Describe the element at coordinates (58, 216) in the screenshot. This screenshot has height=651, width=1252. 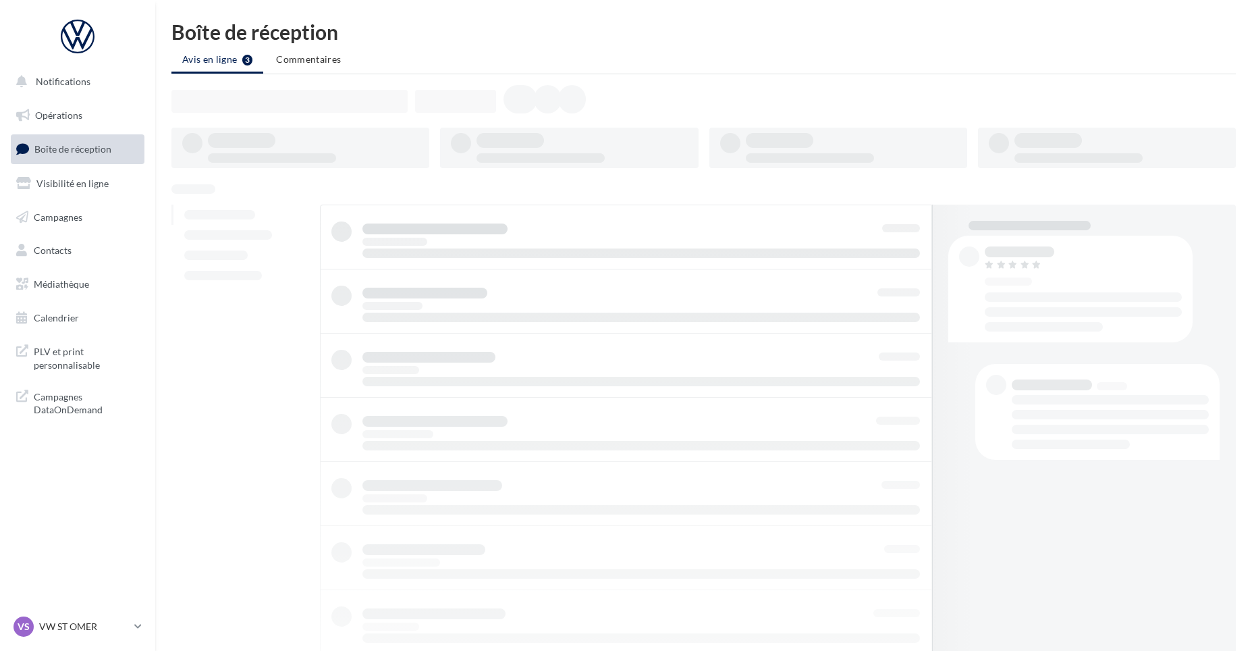
I see `span: Campagnes` at that location.